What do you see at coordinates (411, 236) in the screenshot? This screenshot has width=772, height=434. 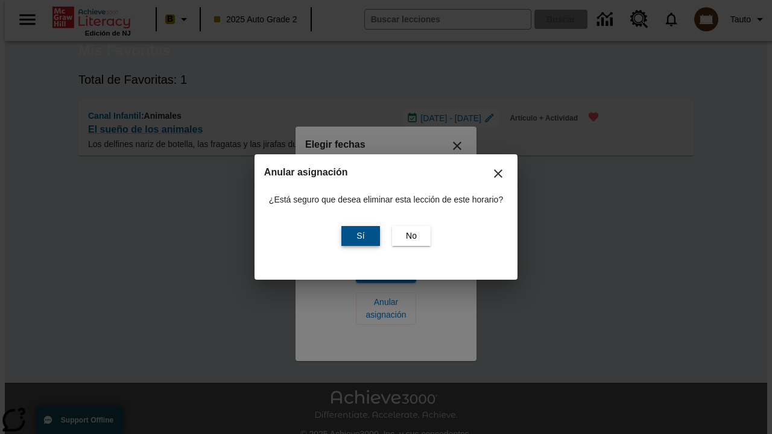 I see `span: No` at bounding box center [411, 236].